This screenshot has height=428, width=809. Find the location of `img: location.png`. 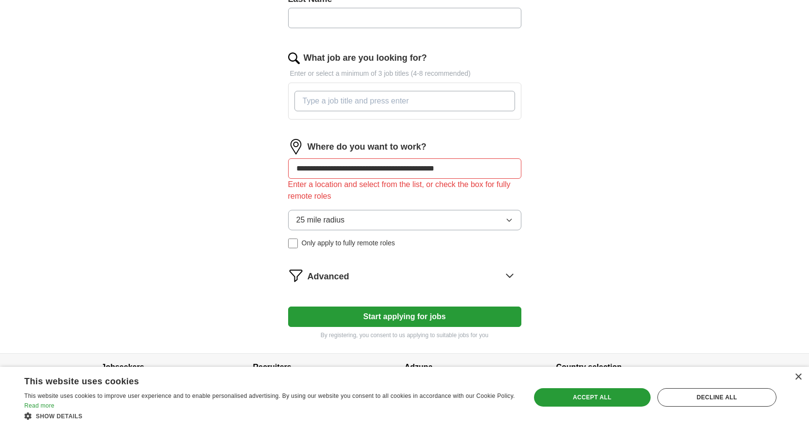

img: location.png is located at coordinates (296, 147).